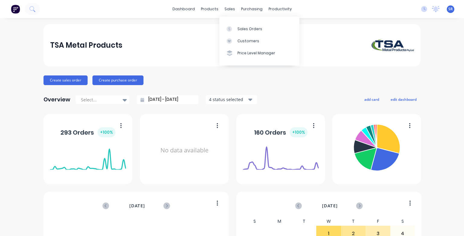 This screenshot has width=464, height=236. I want to click on img: TSA Metal Products, so click(393, 45).